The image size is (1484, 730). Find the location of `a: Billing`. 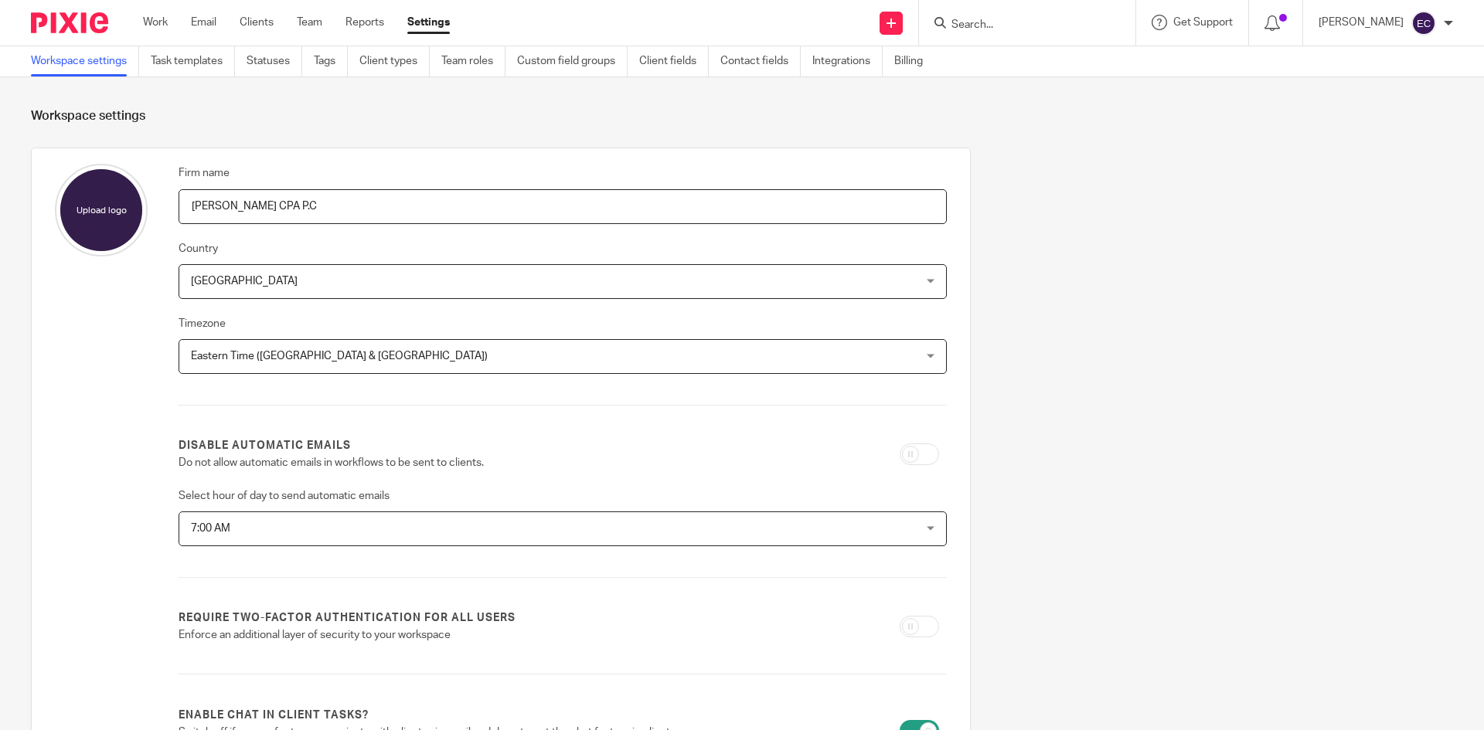

a: Billing is located at coordinates (914, 61).